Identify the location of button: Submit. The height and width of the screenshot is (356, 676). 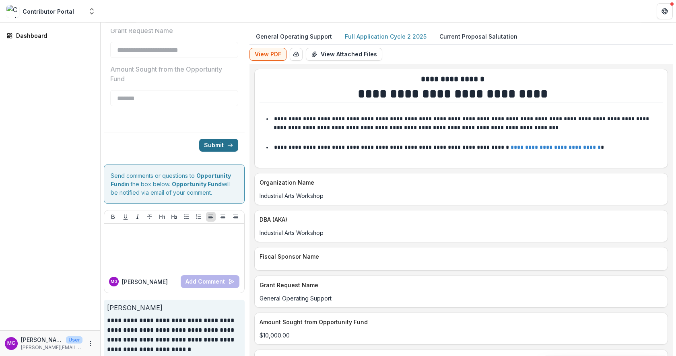
(219, 145).